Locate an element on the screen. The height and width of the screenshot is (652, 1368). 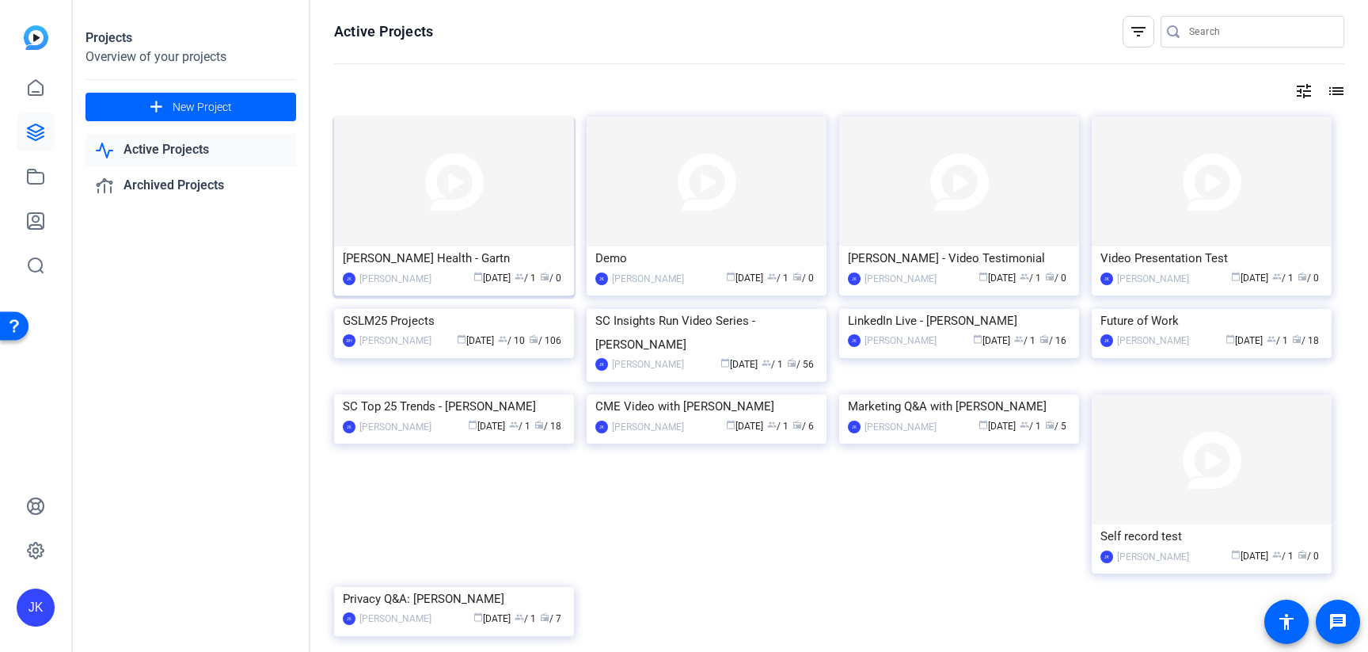
span: / 6 is located at coordinates (803, 426).